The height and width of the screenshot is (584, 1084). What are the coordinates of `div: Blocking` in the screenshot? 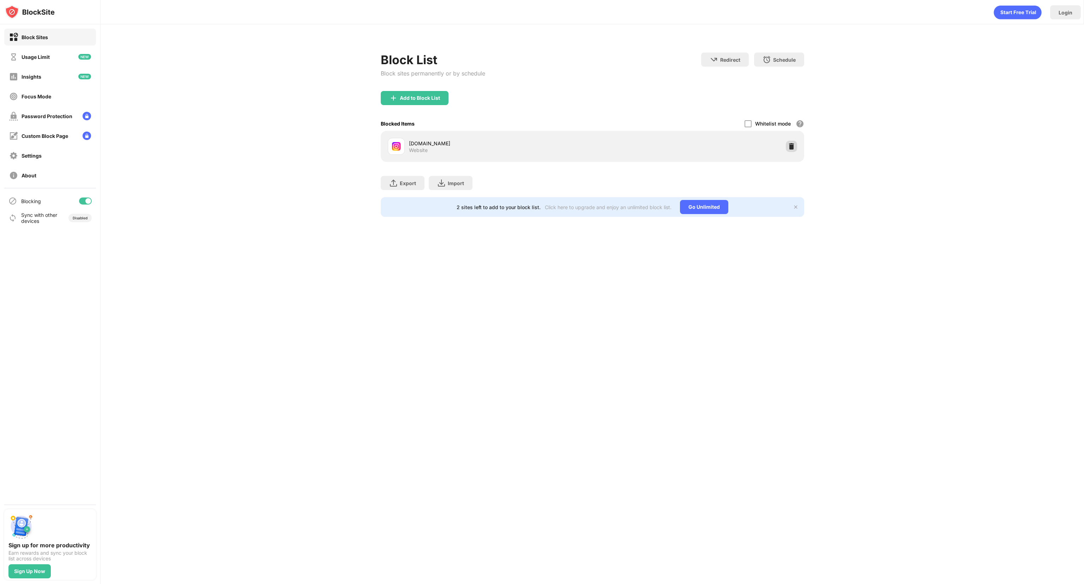 It's located at (31, 201).